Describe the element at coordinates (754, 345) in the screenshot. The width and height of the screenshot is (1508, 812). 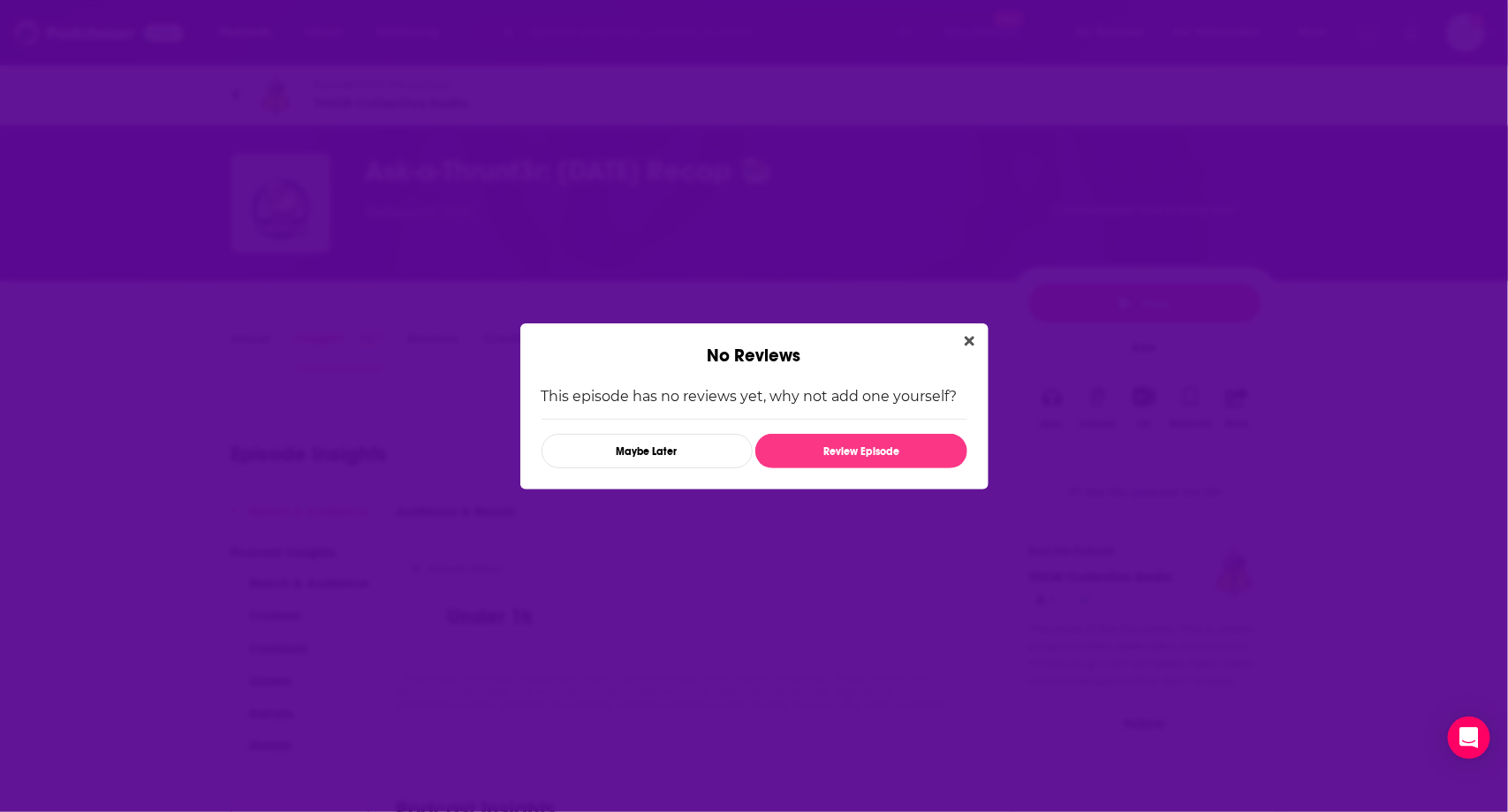
I see `div: No Reviews` at that location.